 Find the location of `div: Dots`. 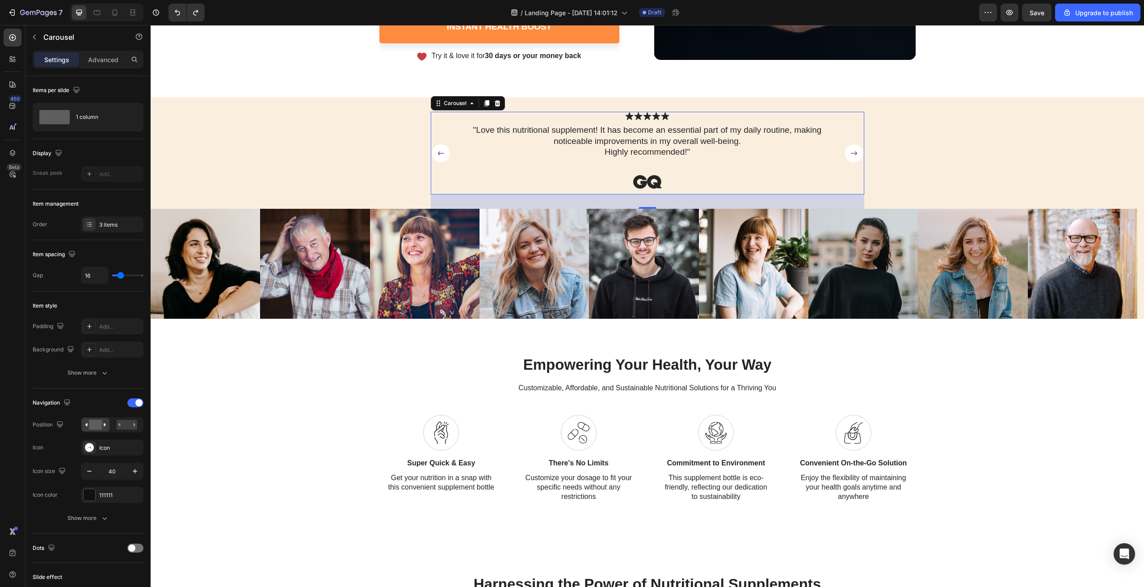

div: Dots is located at coordinates (45, 548).